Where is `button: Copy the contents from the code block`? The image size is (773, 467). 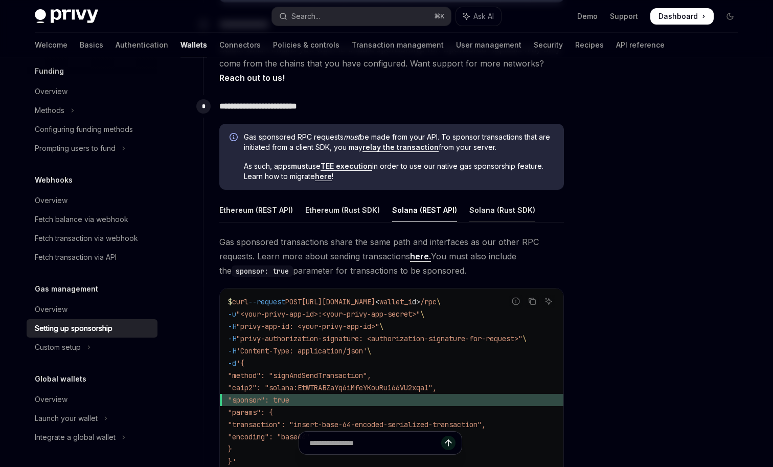
button: Copy the contents from the code block is located at coordinates (532, 301).